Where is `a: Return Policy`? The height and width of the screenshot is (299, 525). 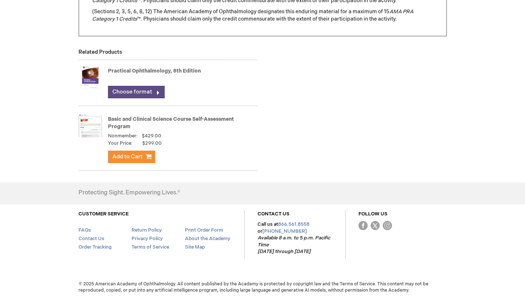 a: Return Policy is located at coordinates (147, 230).